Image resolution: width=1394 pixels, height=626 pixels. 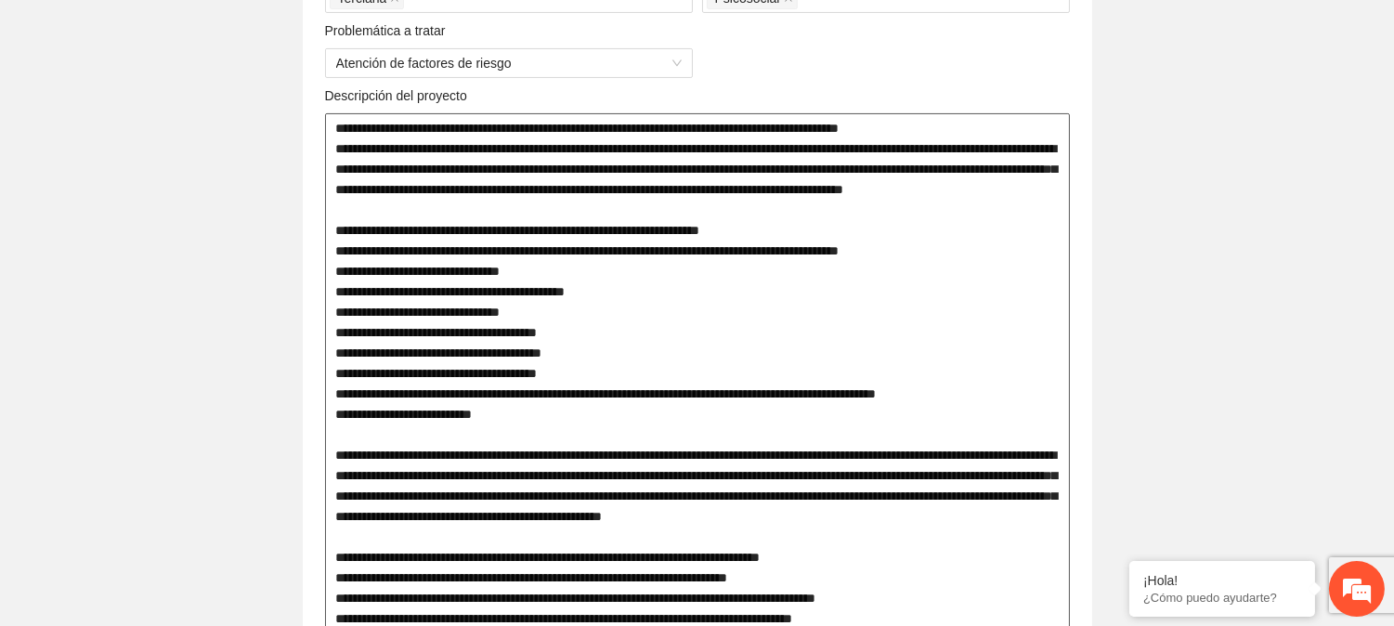 I want to click on span: Problemática a tratar, so click(x=389, y=31).